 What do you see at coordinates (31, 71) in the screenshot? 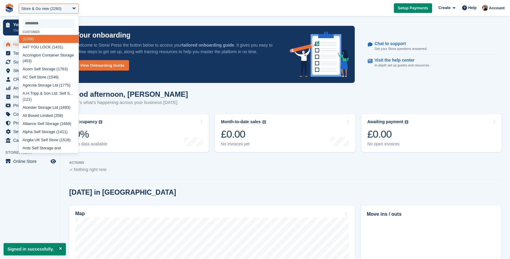
I see `span: Sites` at bounding box center [31, 71].